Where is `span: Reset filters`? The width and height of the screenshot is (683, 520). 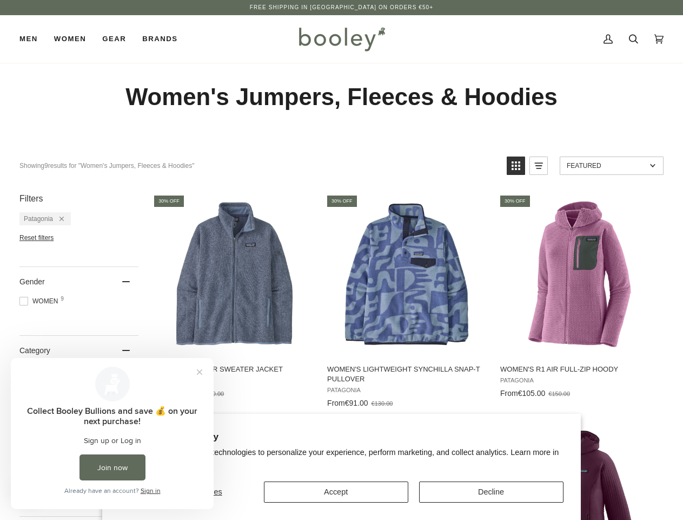
span: Reset filters is located at coordinates (36, 238).